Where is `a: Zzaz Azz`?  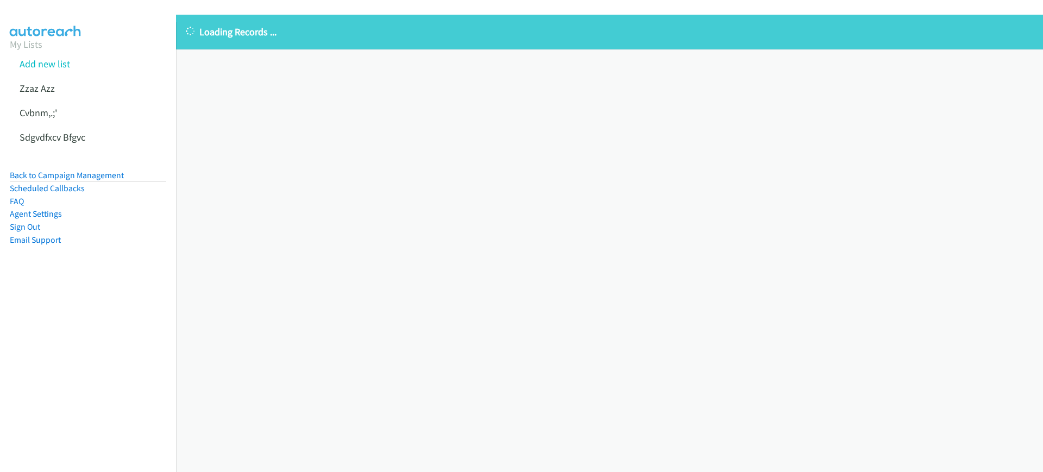 a: Zzaz Azz is located at coordinates (37, 88).